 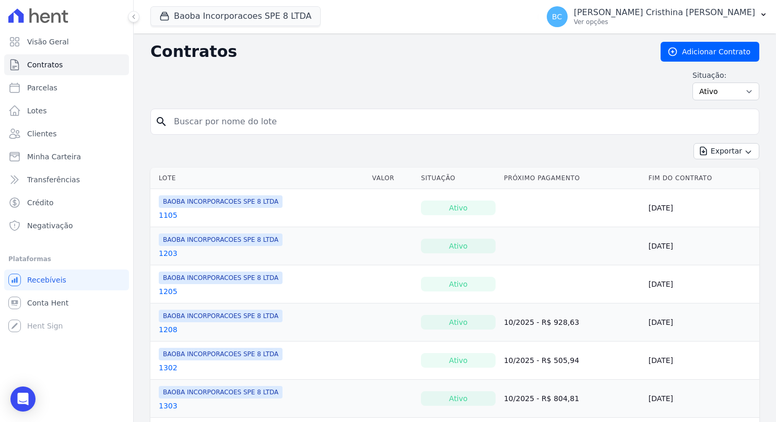 What do you see at coordinates (66, 111) in the screenshot?
I see `a: Lotes` at bounding box center [66, 111].